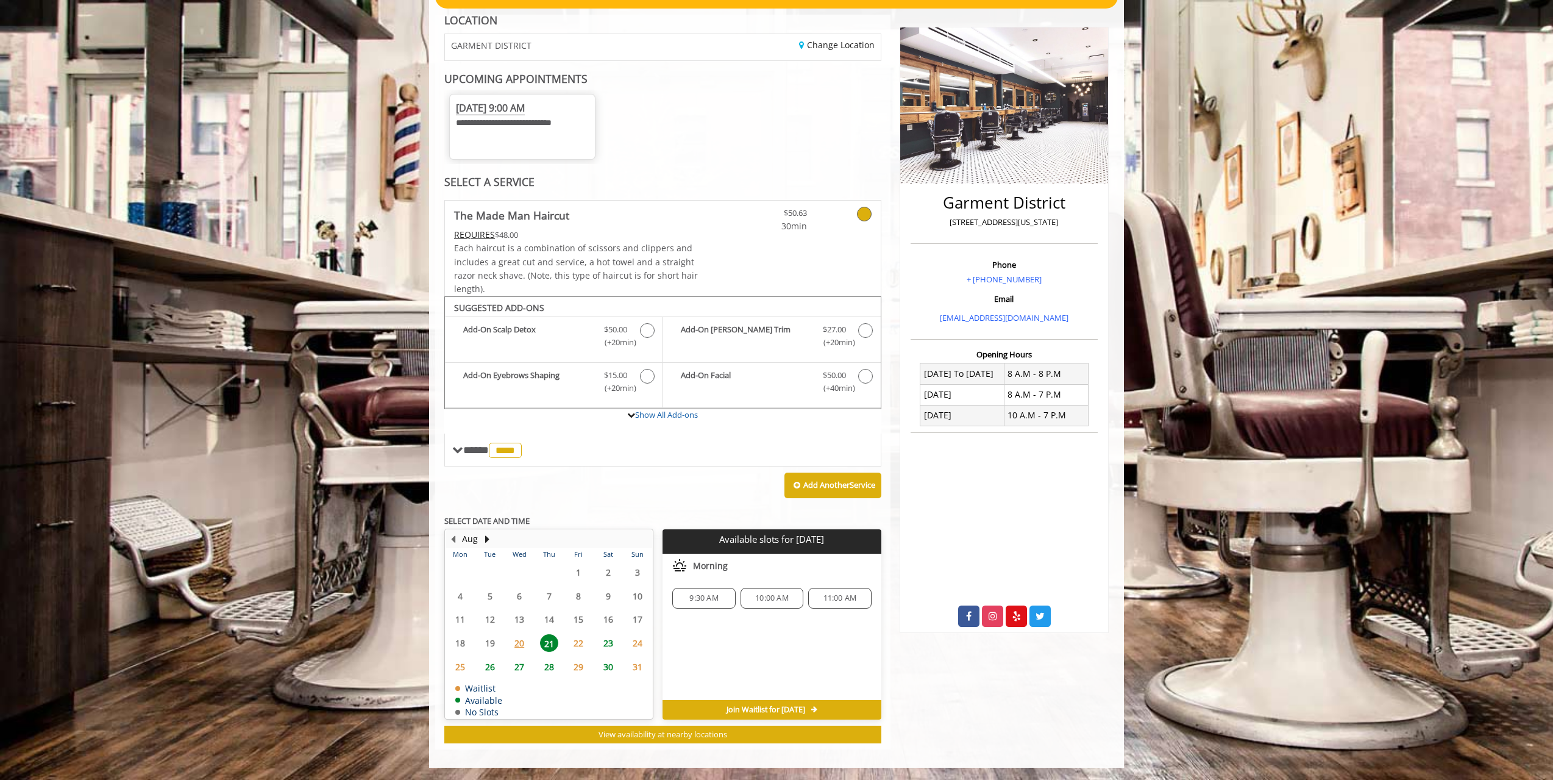  Describe the element at coordinates (638, 666) in the screenshot. I see `span: 31` at that location.